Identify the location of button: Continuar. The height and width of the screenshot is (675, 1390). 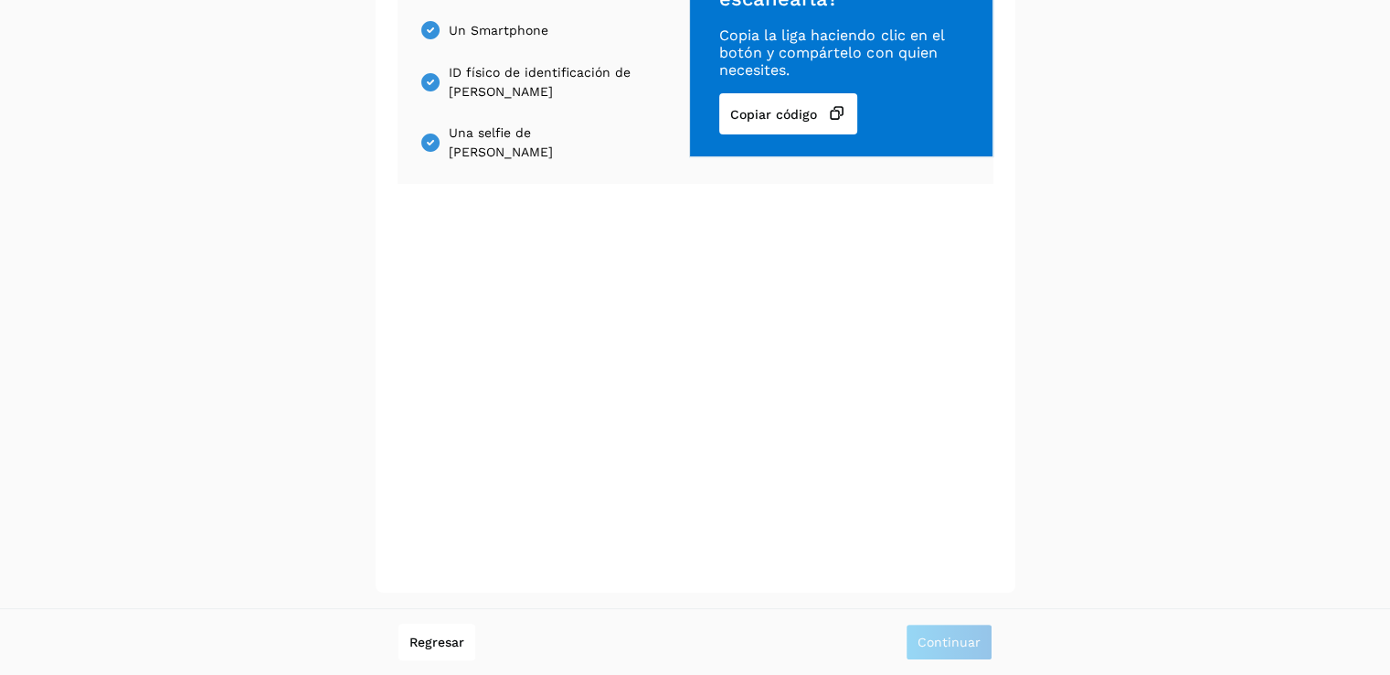
(949, 642).